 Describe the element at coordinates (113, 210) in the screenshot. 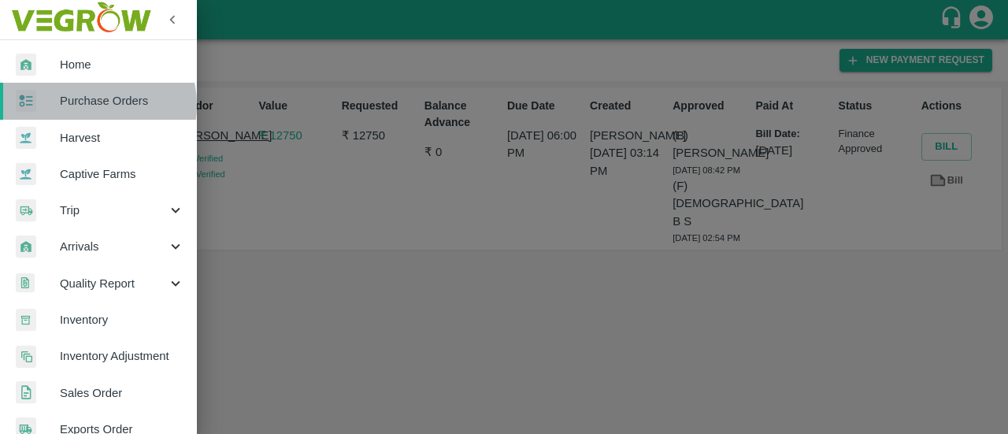

I see `span: Trip` at that location.